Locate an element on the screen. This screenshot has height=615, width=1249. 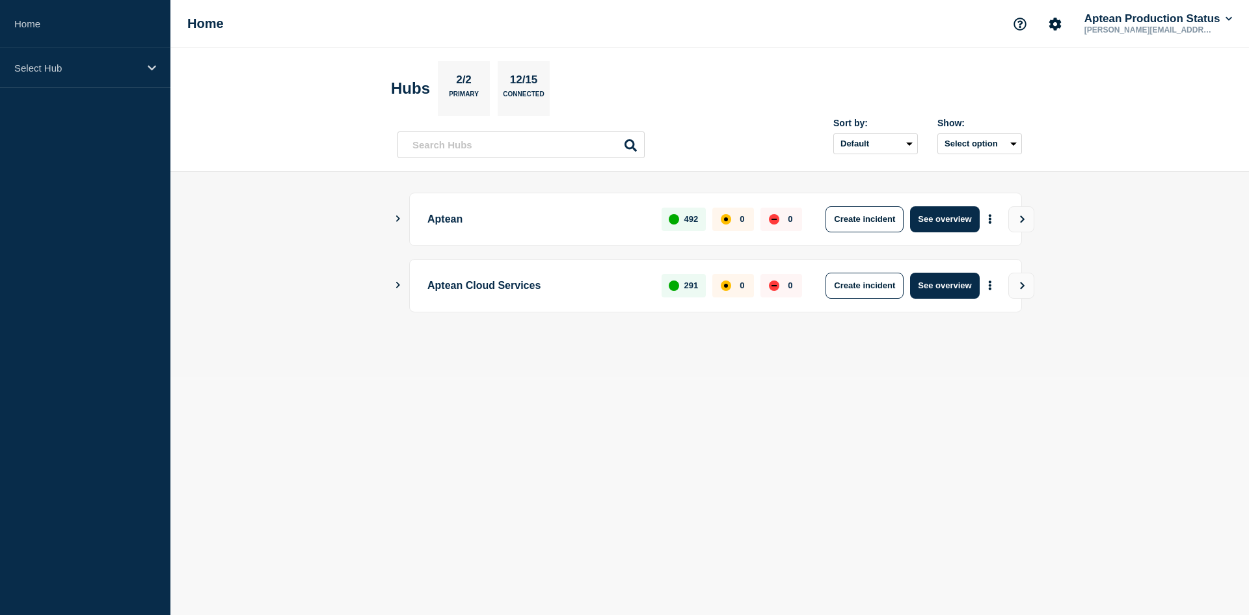
p: 12/15 is located at coordinates (524, 82).